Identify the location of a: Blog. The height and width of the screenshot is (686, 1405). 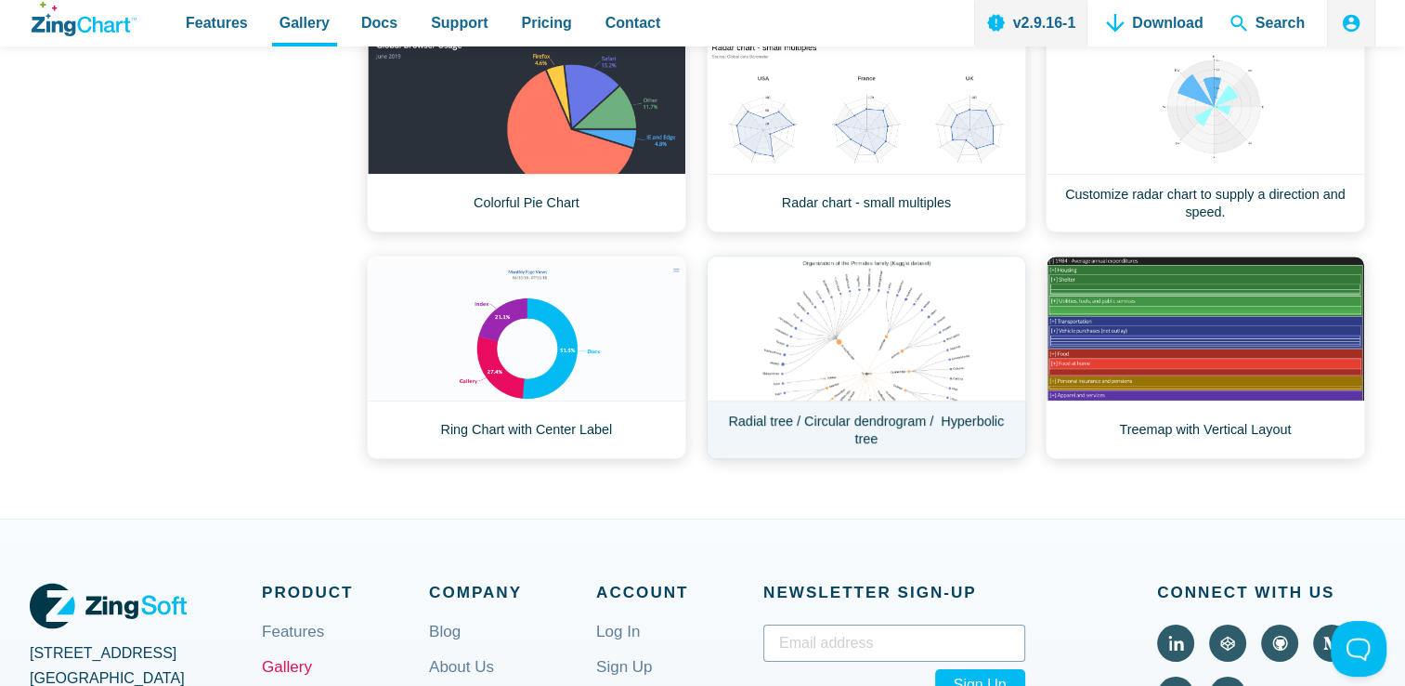
(445, 647).